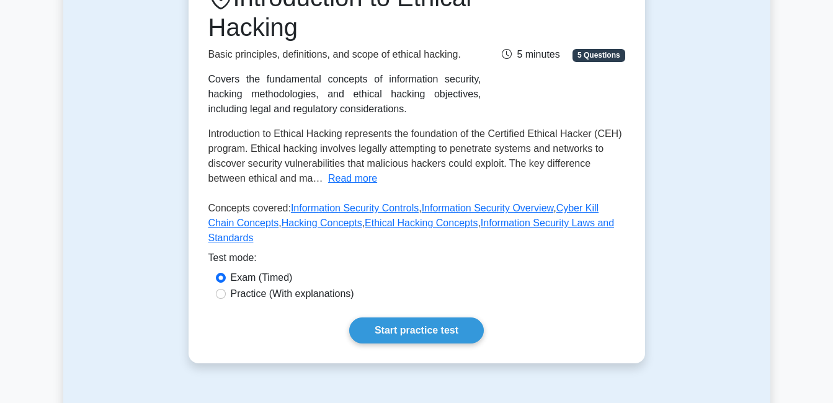  What do you see at coordinates (352, 179) in the screenshot?
I see `button: Read more` at bounding box center [352, 179].